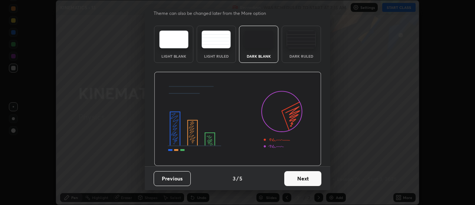 Image resolution: width=475 pixels, height=205 pixels. I want to click on button: Previous, so click(172, 178).